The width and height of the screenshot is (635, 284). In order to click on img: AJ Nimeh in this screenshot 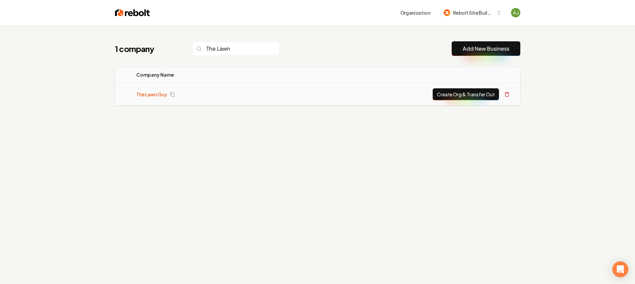, I will do `click(516, 13)`.